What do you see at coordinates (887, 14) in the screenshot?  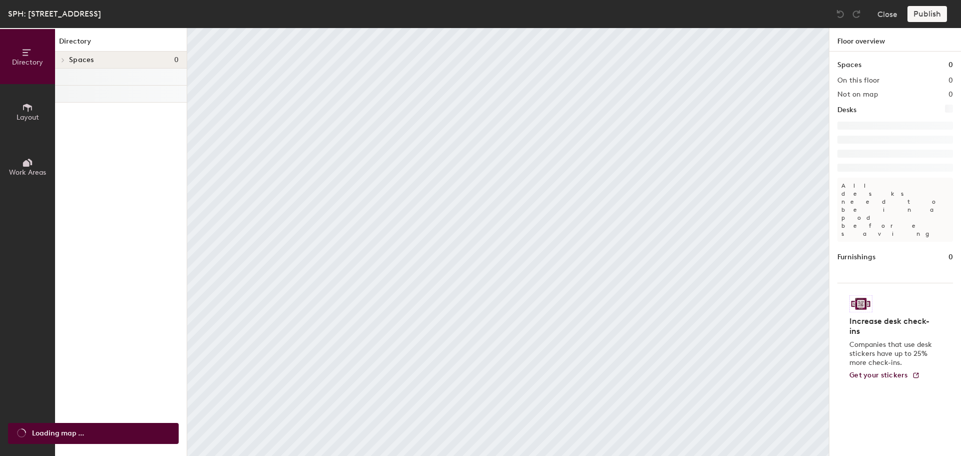 I see `button: Close` at bounding box center [887, 14].